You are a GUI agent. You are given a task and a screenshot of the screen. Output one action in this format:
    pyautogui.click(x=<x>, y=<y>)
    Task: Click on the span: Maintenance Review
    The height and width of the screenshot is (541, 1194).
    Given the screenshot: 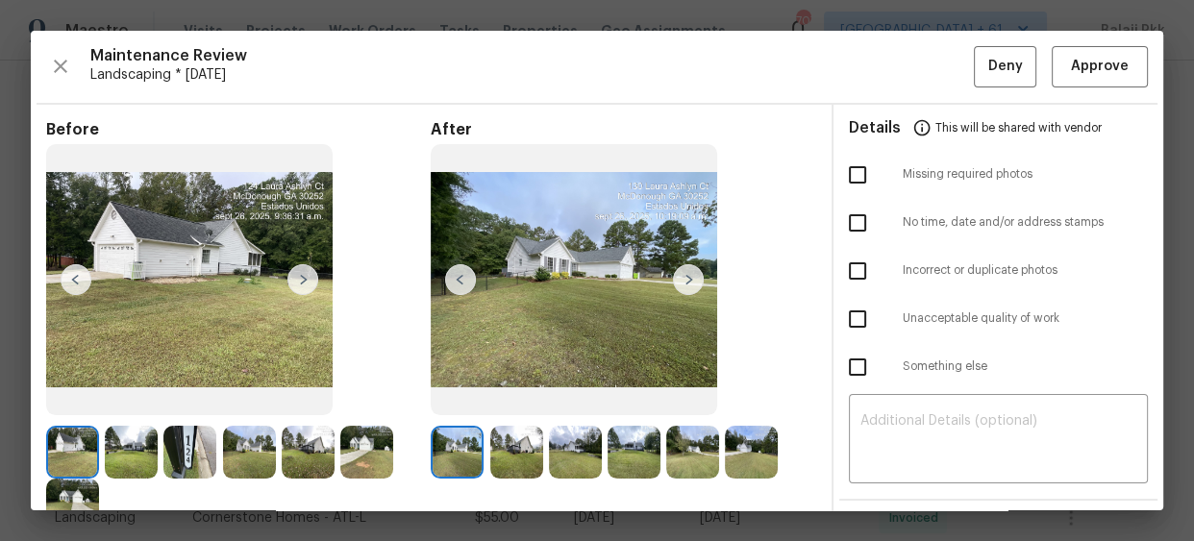 What is the action you would take?
    pyautogui.click(x=531, y=56)
    